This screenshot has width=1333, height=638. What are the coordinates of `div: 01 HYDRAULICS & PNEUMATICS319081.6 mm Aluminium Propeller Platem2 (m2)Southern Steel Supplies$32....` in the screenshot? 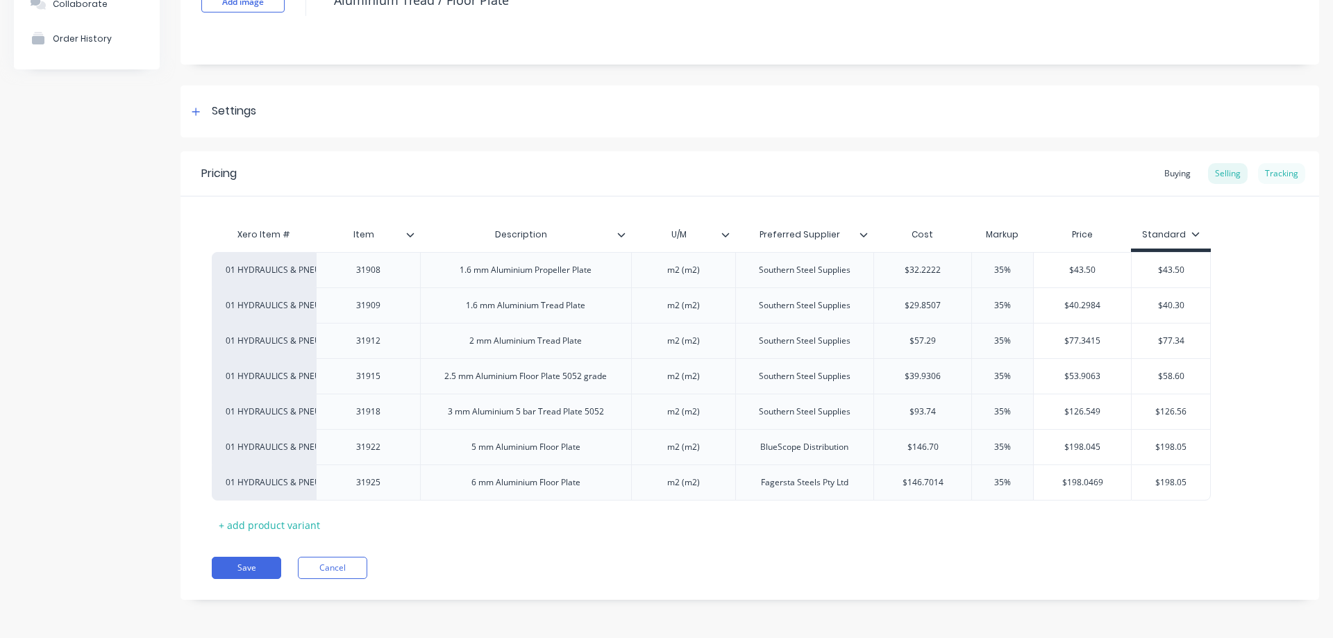 It's located at (711, 269).